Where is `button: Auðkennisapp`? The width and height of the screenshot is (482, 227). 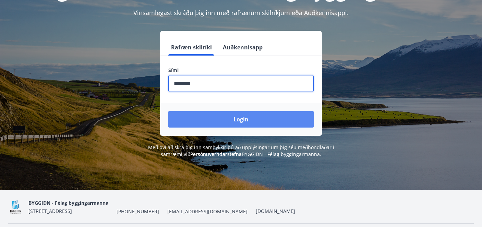 button: Auðkennisapp is located at coordinates (243, 47).